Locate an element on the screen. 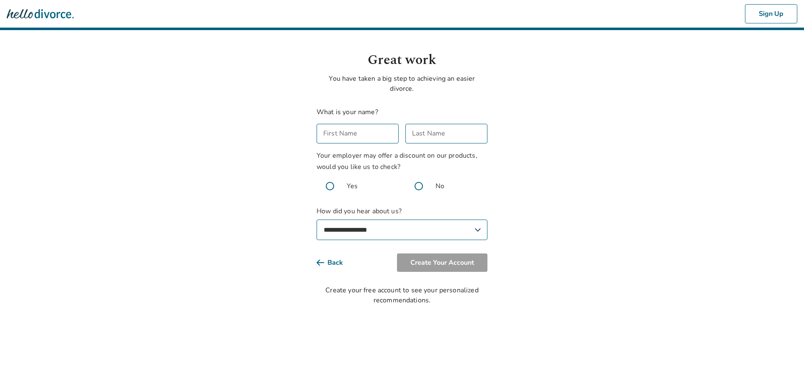 The width and height of the screenshot is (804, 381). img: Hello Divorce Logo is located at coordinates (40, 14).